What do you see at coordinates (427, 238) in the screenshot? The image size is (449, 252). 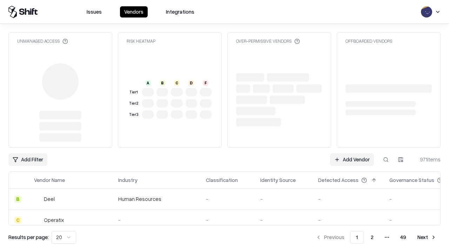 I see `button: Next` at bounding box center [427, 238].